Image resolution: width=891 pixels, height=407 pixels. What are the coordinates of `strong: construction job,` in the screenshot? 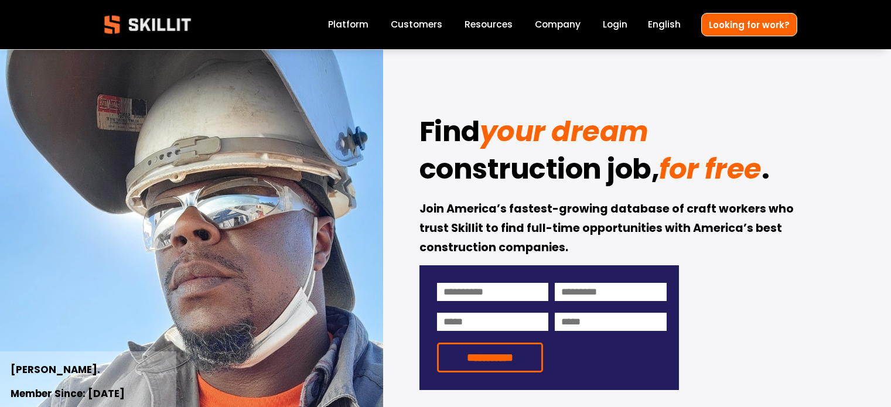 It's located at (539, 172).